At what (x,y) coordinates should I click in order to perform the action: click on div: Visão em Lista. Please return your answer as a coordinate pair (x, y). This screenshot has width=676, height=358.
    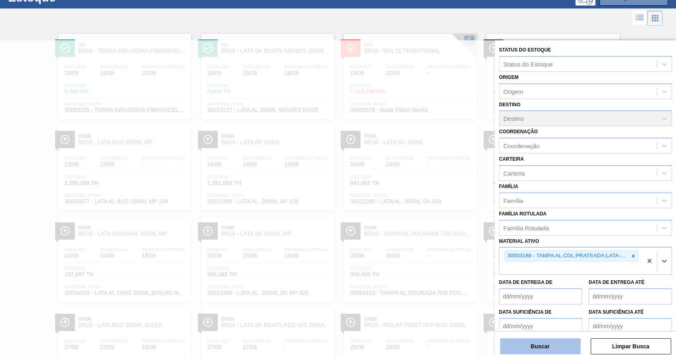
    Looking at the image, I should click on (640, 18).